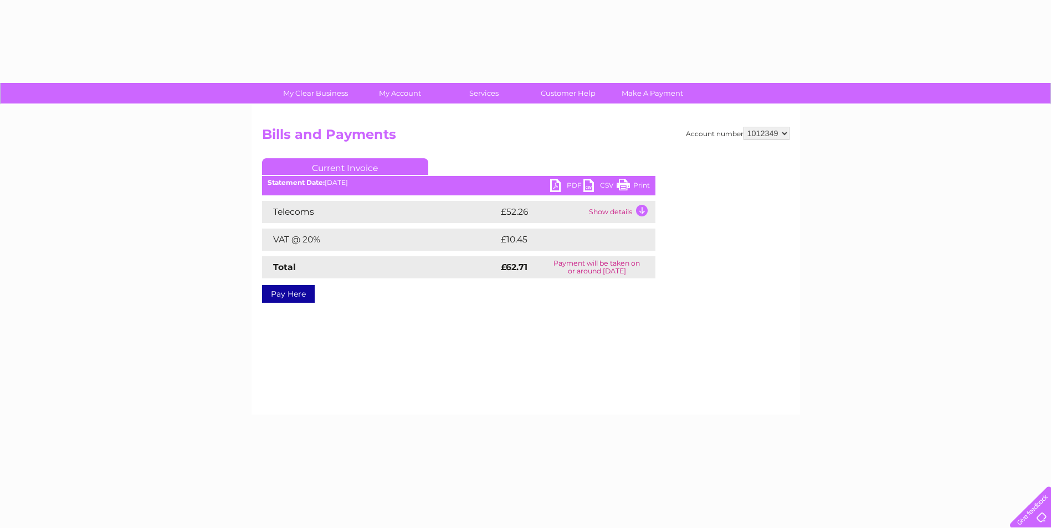 Image resolution: width=1051 pixels, height=528 pixels. Describe the element at coordinates (567, 187) in the screenshot. I see `a: PDF` at that location.